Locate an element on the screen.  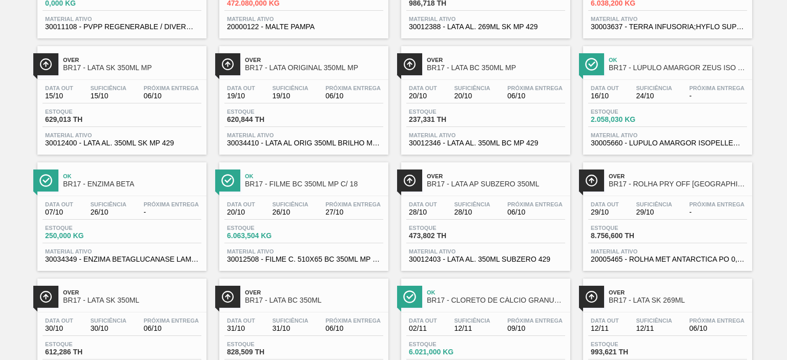
span: BR17 - LATA BC 350ML MP is located at coordinates (496, 68).